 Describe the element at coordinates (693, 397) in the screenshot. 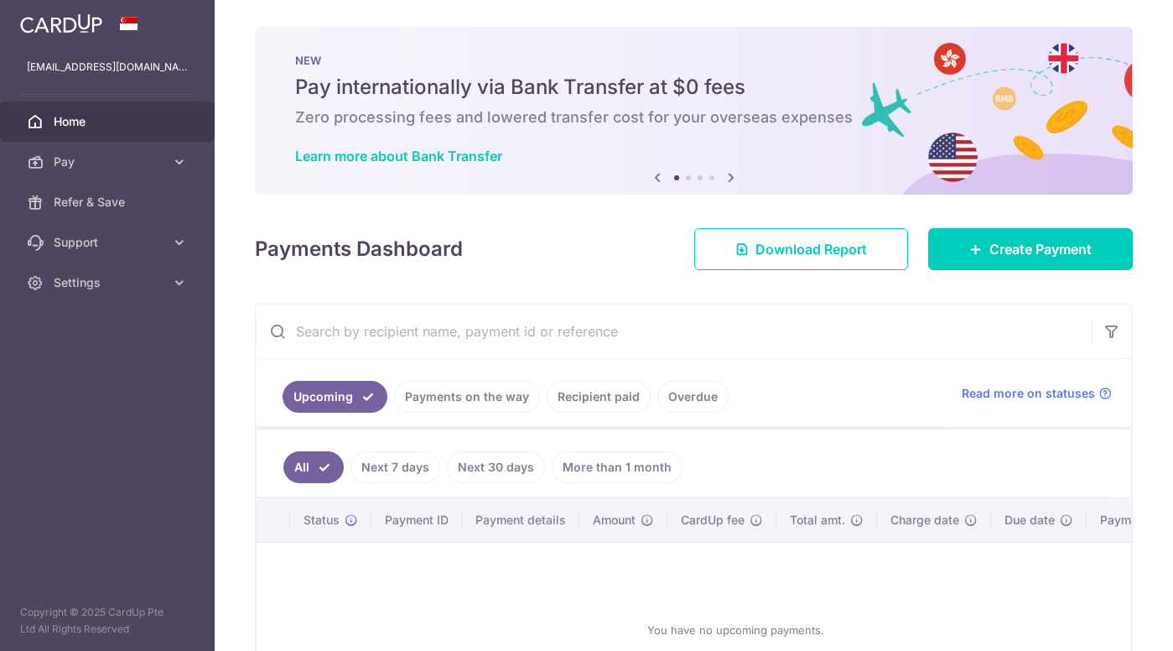

I see `a: Overdue` at that location.